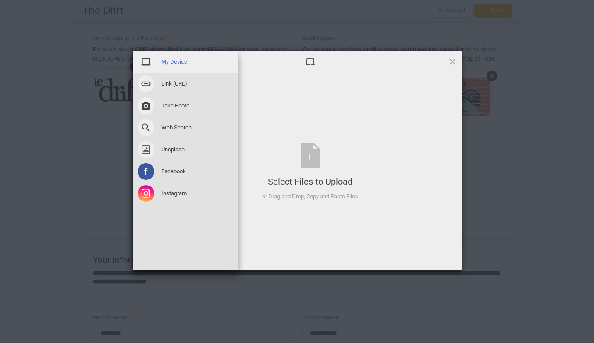  I want to click on div: Take Photo, so click(185, 106).